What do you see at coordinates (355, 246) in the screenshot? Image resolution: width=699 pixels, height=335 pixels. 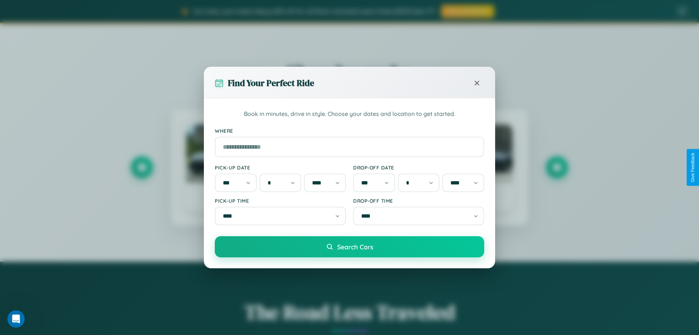 I see `span: Search Cars` at bounding box center [355, 246].